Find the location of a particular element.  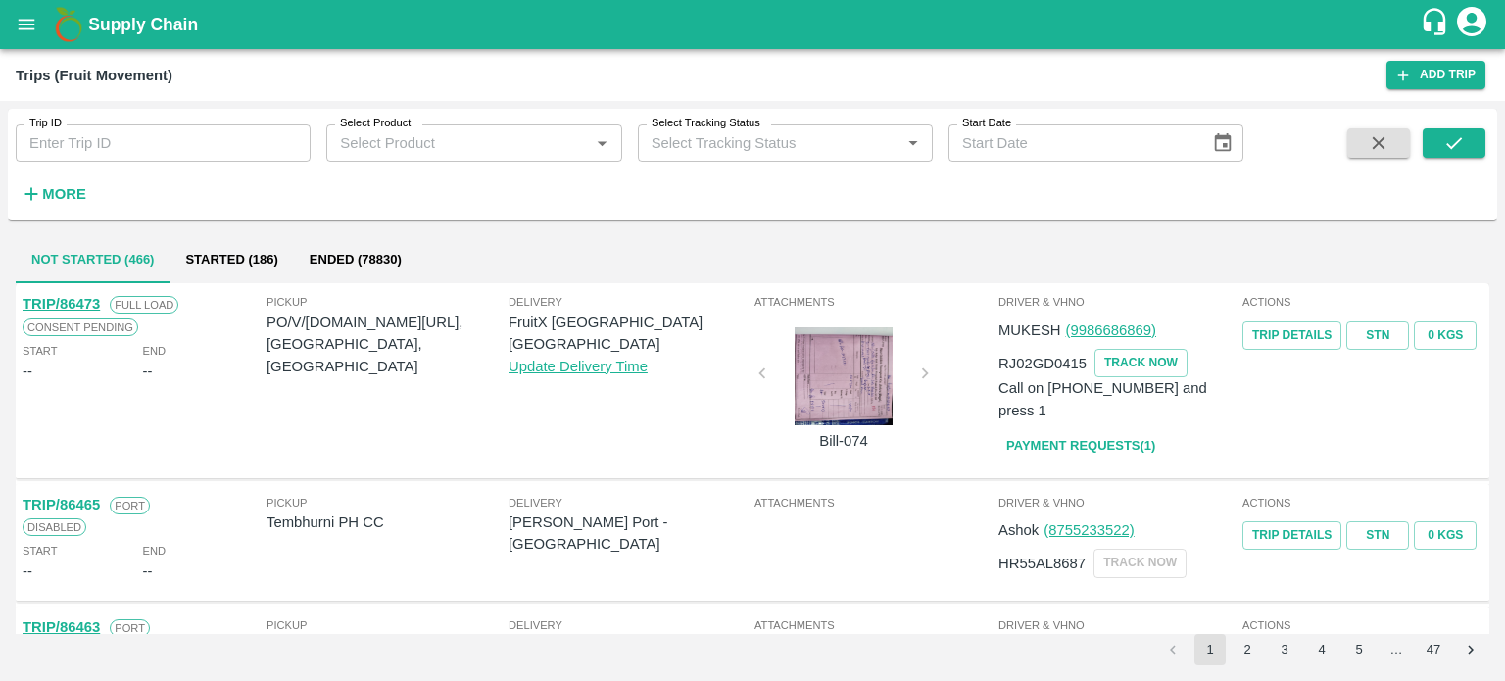

a: Supply Chain is located at coordinates (754, 25).